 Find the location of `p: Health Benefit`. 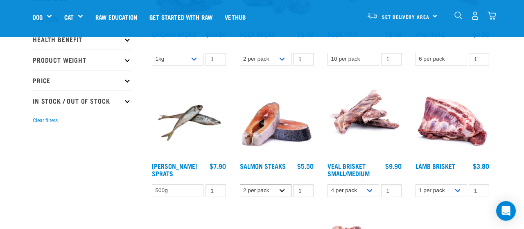

p: Health Benefit is located at coordinates (82, 39).